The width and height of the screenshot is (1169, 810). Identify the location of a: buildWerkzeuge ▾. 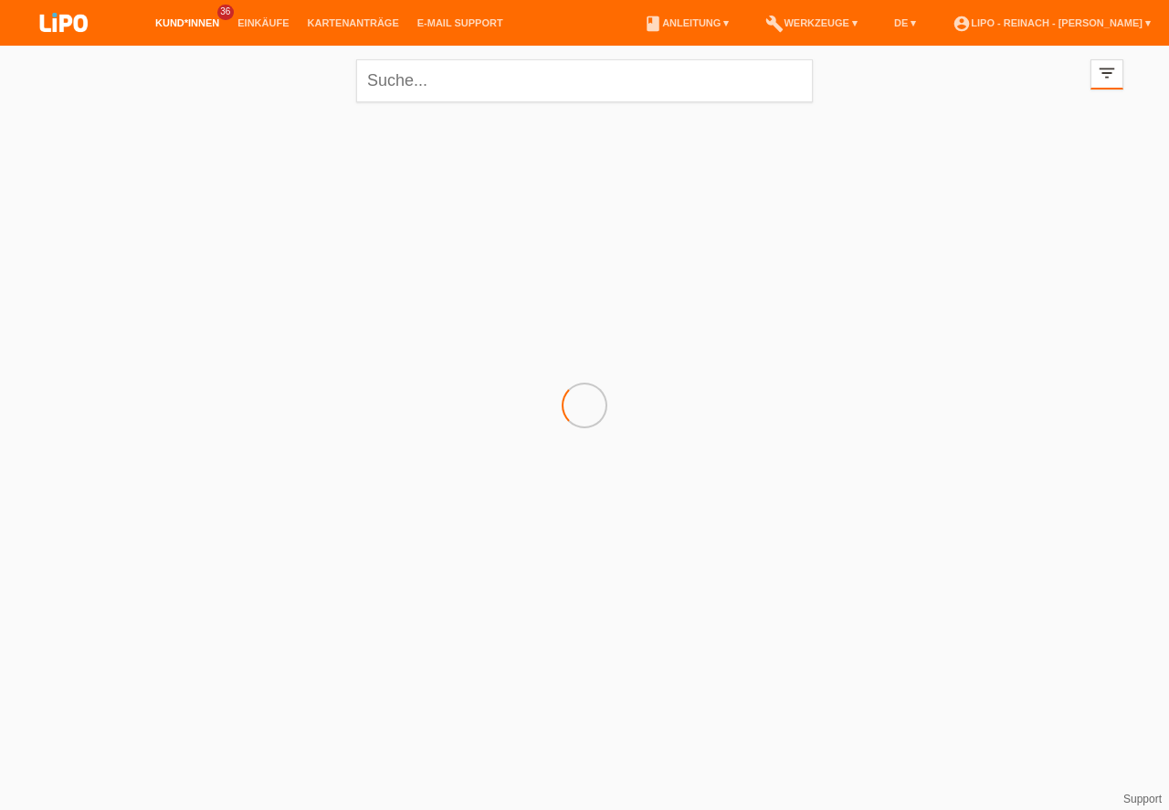
(811, 23).